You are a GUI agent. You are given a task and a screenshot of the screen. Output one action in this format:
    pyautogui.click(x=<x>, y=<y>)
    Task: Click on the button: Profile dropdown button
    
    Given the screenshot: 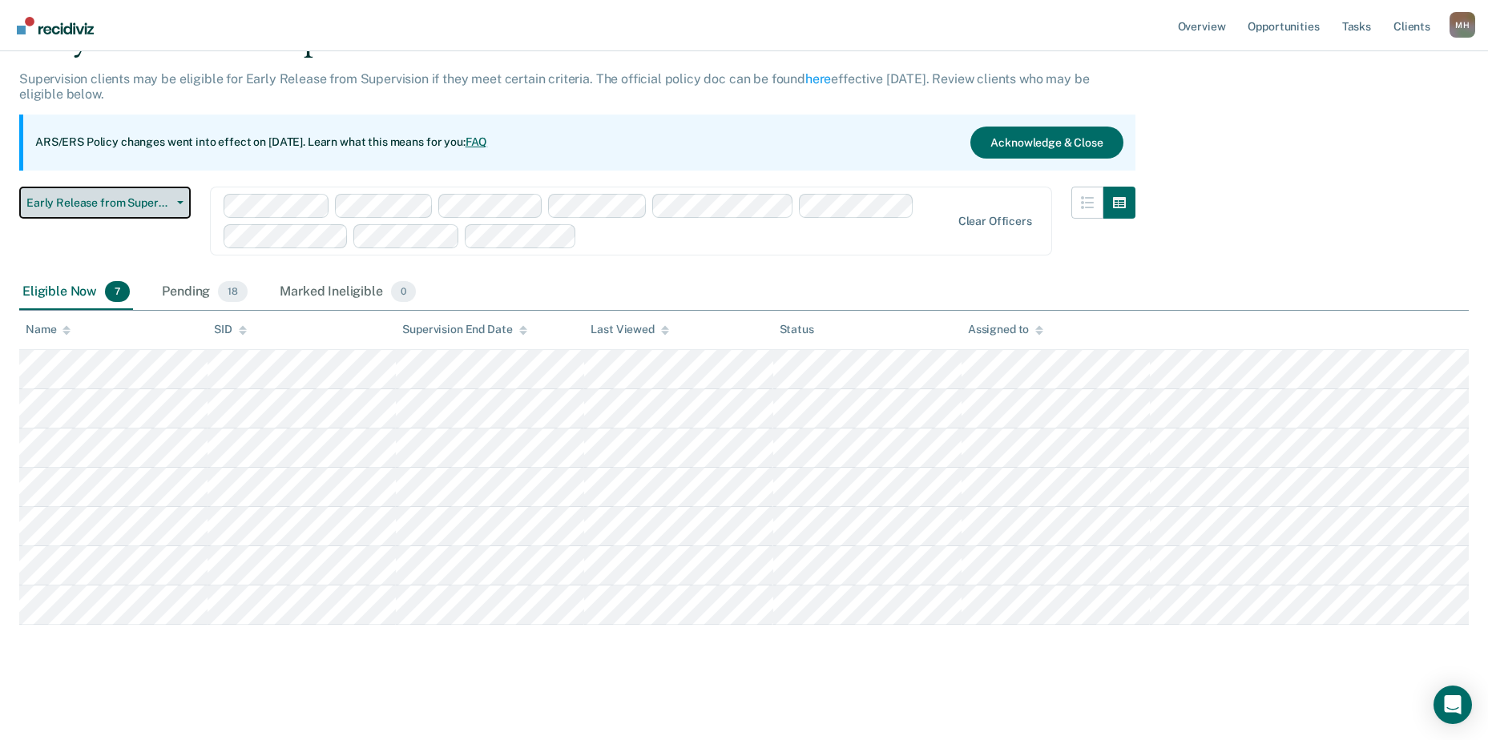 What is the action you would take?
    pyautogui.click(x=1462, y=25)
    